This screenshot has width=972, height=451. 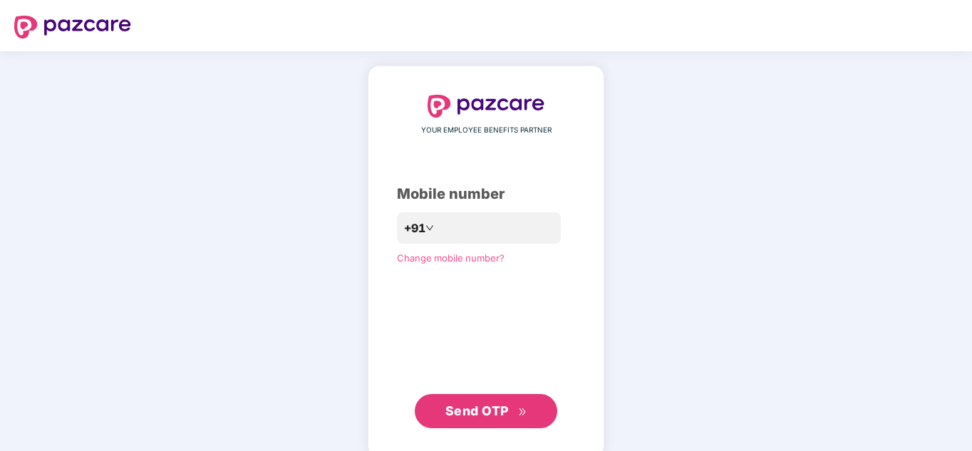 I want to click on a: Change mobile number?, so click(x=450, y=258).